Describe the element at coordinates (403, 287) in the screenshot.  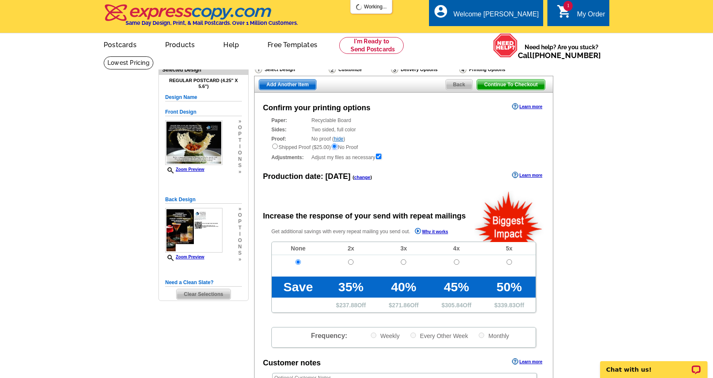
I see `td: 40%` at that location.